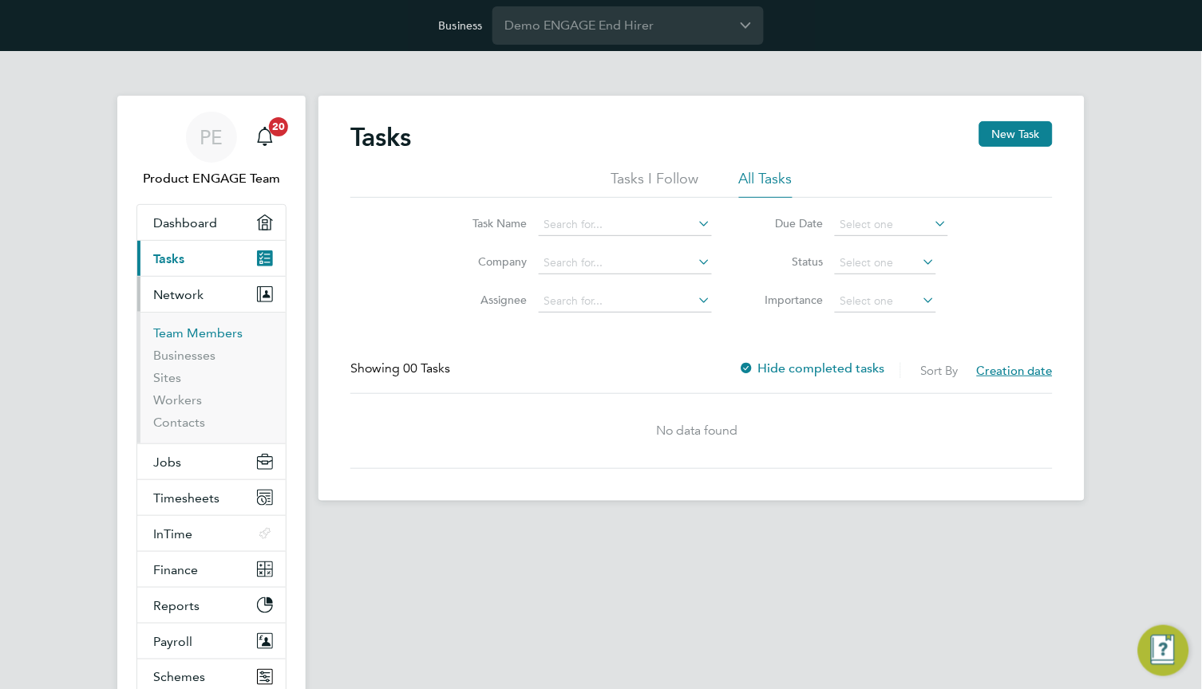 This screenshot has height=689, width=1202. What do you see at coordinates (460, 26) in the screenshot?
I see `label: Business` at bounding box center [460, 26].